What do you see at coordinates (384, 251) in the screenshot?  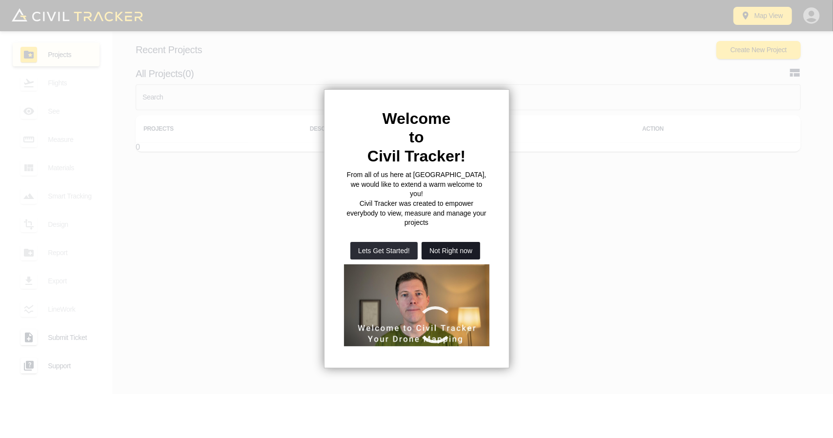 I see `button: Lets Get Started!` at bounding box center [384, 251].